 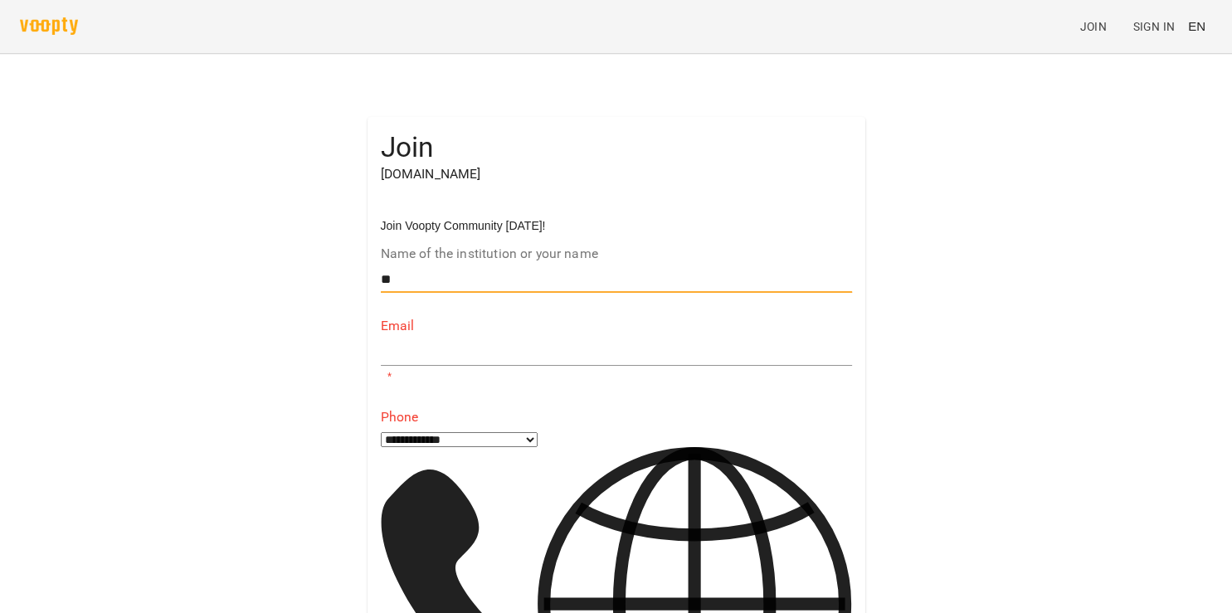 I want to click on a: Join, so click(x=1099, y=27).